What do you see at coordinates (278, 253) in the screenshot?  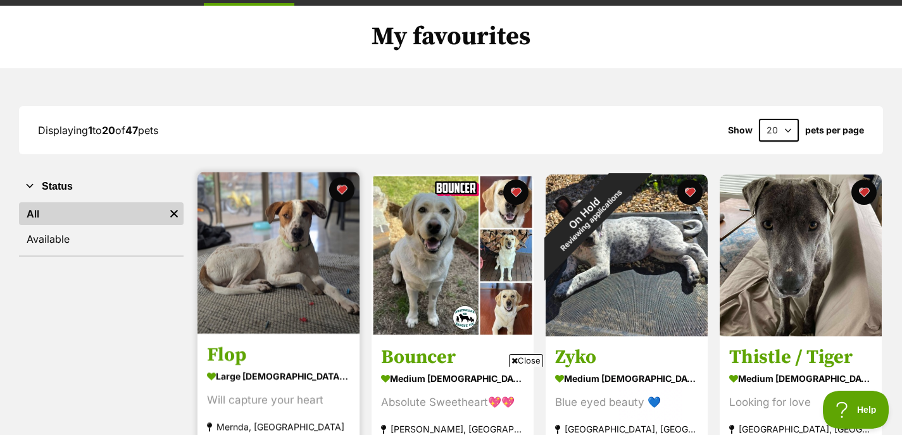 I see `img: Flop` at bounding box center [278, 253].